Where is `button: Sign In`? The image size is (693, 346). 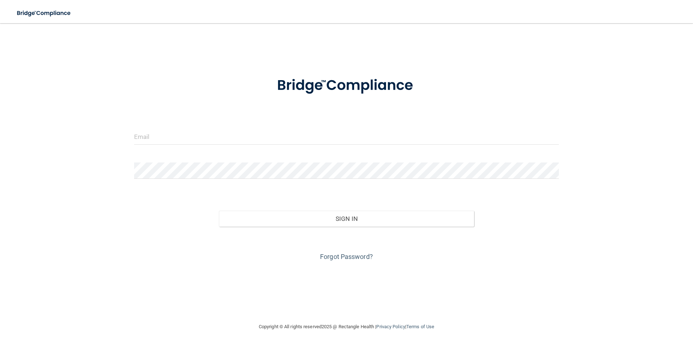
button: Sign In is located at coordinates (347, 219).